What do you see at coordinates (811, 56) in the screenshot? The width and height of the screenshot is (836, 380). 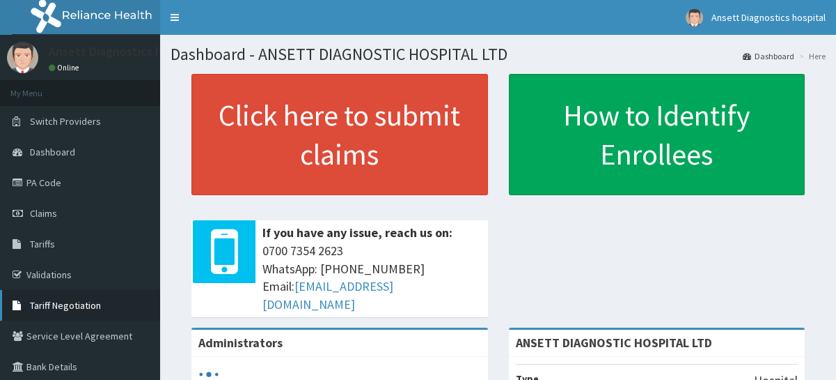 I see `li: Here` at bounding box center [811, 56].